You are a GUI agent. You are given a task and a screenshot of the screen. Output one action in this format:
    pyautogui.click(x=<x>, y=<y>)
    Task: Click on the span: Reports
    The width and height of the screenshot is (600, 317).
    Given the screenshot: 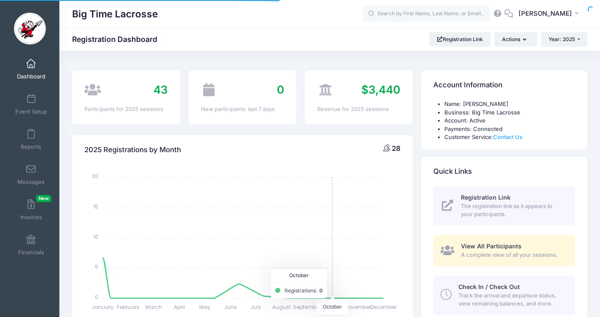 What is the action you would take?
    pyautogui.click(x=31, y=147)
    